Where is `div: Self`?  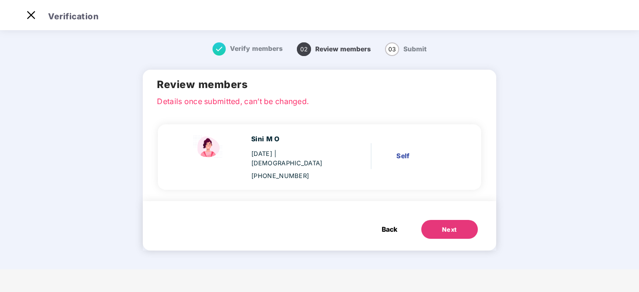
div: Self is located at coordinates (424, 156).